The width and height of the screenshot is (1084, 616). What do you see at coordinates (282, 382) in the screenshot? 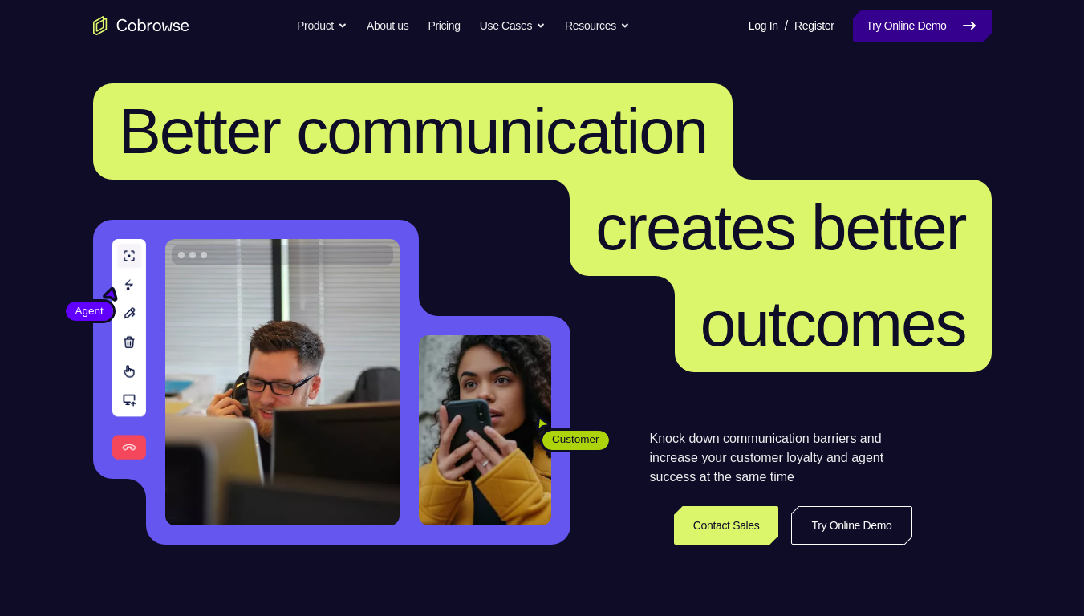
I see `img: A customer support agent talking on the phone` at bounding box center [282, 382].